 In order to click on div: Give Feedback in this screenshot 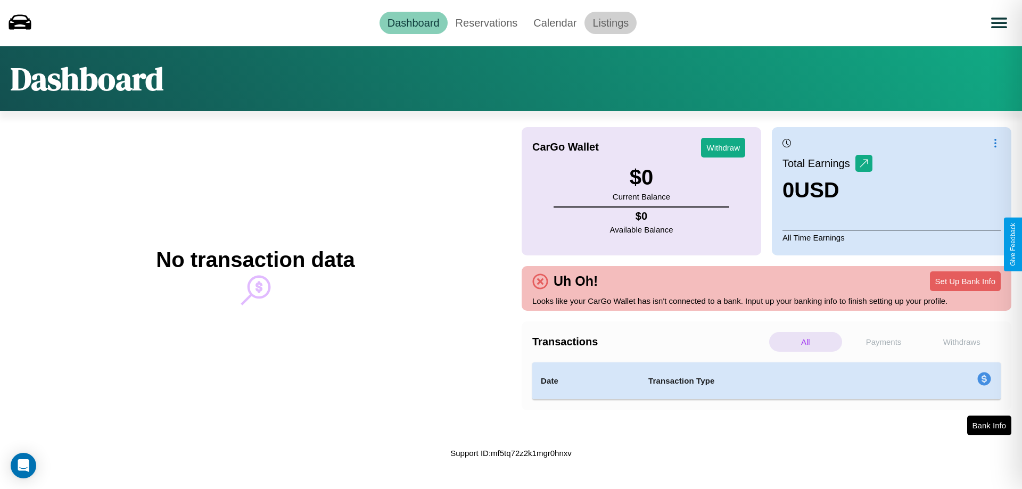, I will do `click(1013, 244)`.